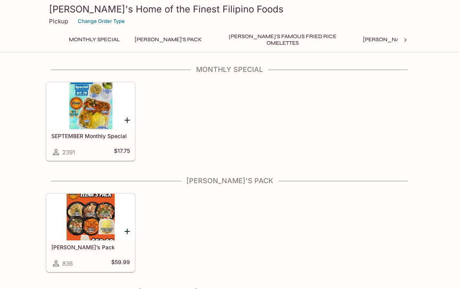  I want to click on a: SEPTEMBER Monthly Special2391$17.75, so click(91, 121).